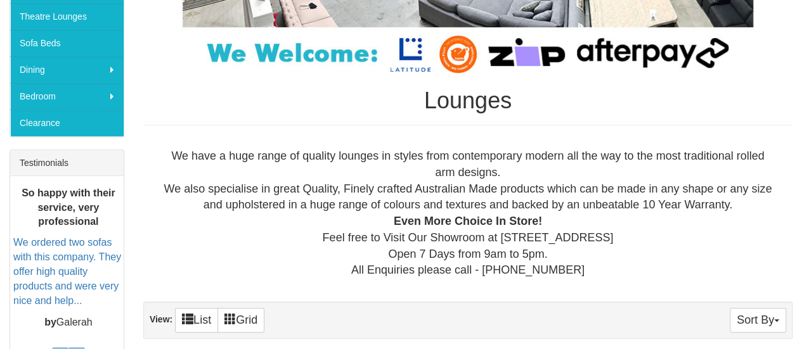 The width and height of the screenshot is (802, 349). What do you see at coordinates (67, 272) in the screenshot?
I see `a: We ordered two sofas with this company. They offer high quality products and were very nice and h...` at bounding box center [67, 272].